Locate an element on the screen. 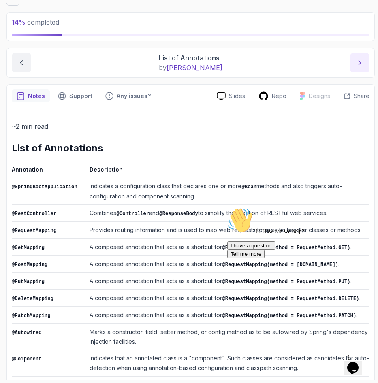 Image resolution: width=378 pixels, height=383 pixels. button: Support button is located at coordinates (75, 96).